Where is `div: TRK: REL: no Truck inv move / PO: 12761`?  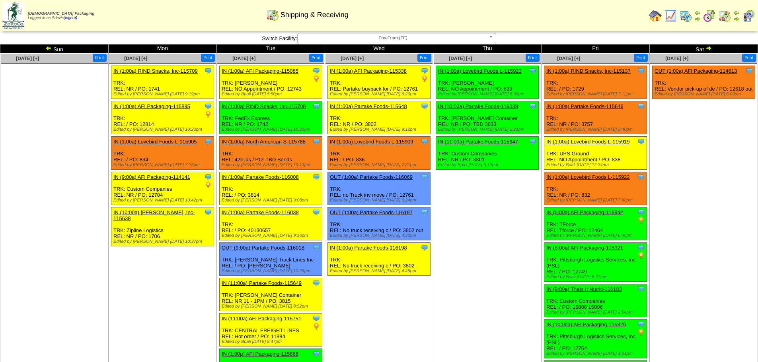 div: TRK: REL: no Truck inv move / PO: 12761 is located at coordinates (379, 189).